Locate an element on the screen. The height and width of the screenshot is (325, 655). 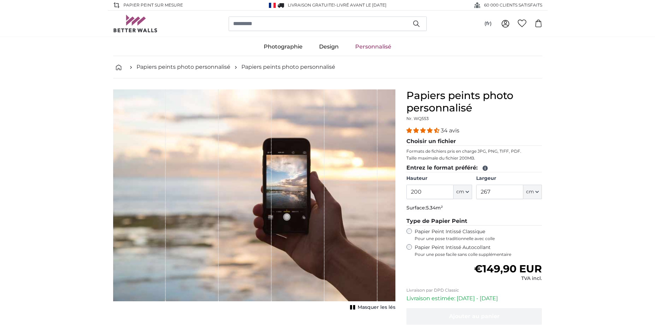
span: Papier peint sur mesure is located at coordinates (153, 5).